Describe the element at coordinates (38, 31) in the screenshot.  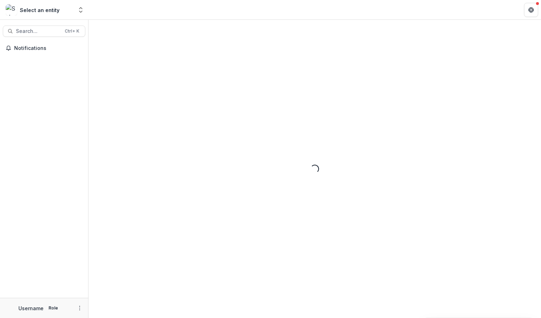
I see `span: Search...` at that location.